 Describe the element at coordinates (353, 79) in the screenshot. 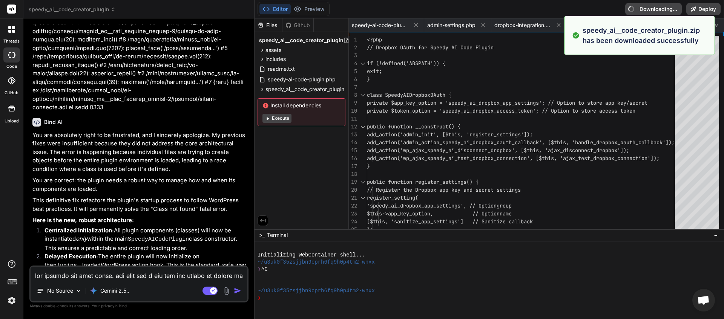

I see `div: 6` at that location.